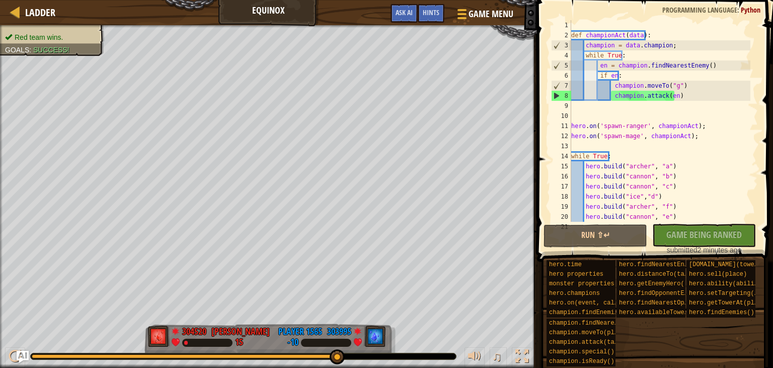  I want to click on div: 11, so click(561, 126).